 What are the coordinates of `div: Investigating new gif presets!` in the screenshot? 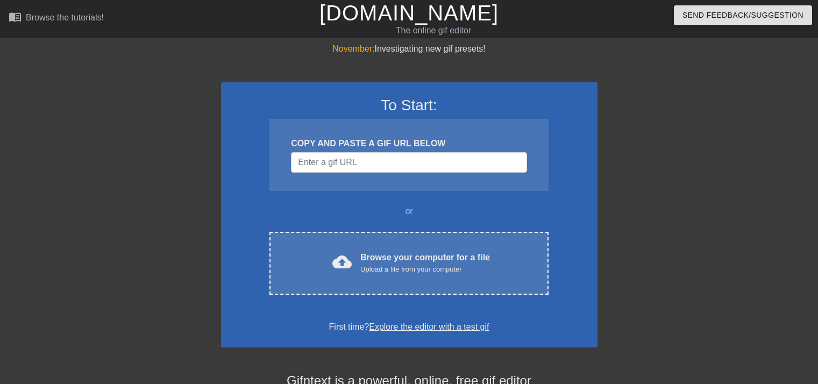 It's located at (409, 49).